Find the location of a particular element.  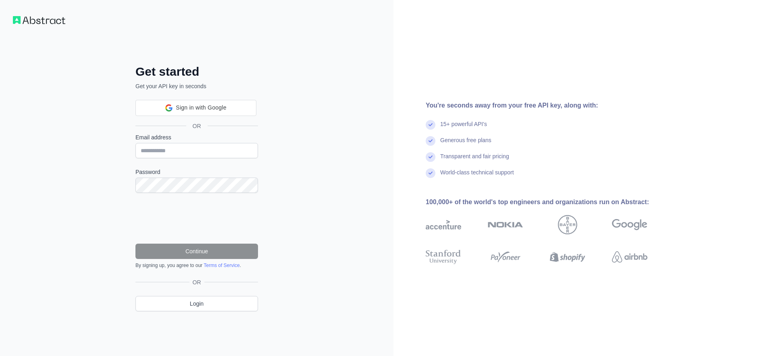

div: Transparent and fair pricing is located at coordinates (474, 160).